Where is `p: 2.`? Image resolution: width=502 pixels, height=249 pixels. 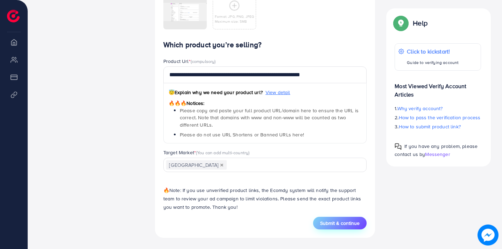
p: 2. is located at coordinates (437, 117).